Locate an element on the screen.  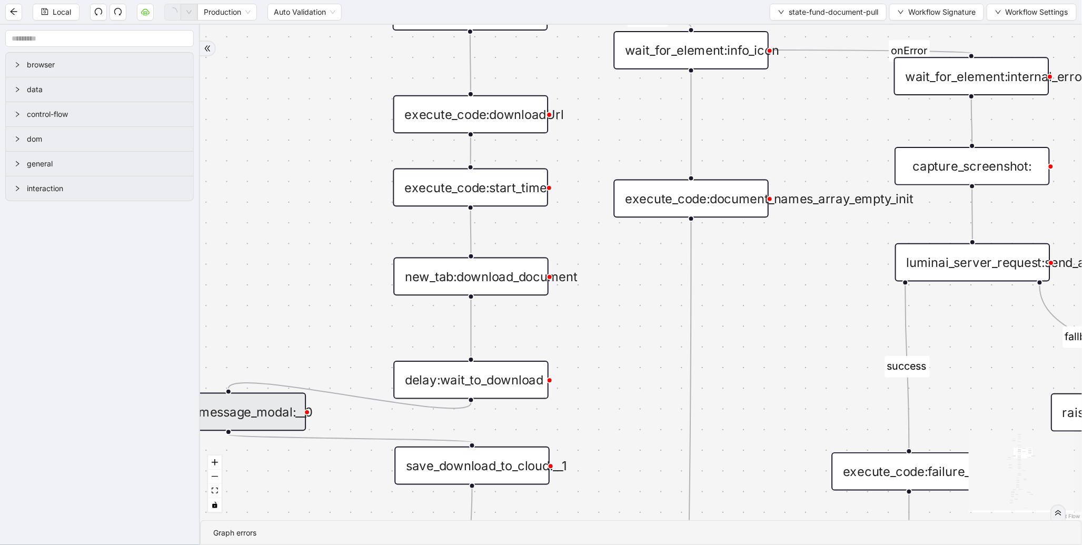
div: new_tab:download_document is located at coordinates (471, 276).